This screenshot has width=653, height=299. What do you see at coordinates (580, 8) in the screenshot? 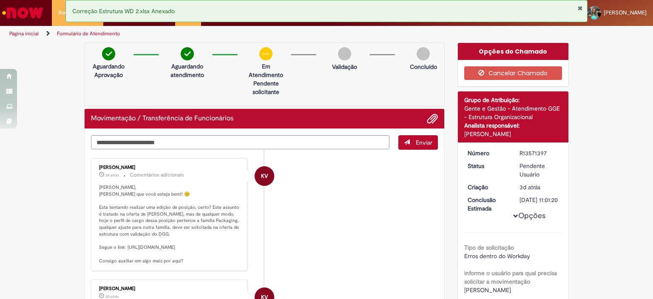
I see `button: Fechar Notificação` at bounding box center [580, 8].